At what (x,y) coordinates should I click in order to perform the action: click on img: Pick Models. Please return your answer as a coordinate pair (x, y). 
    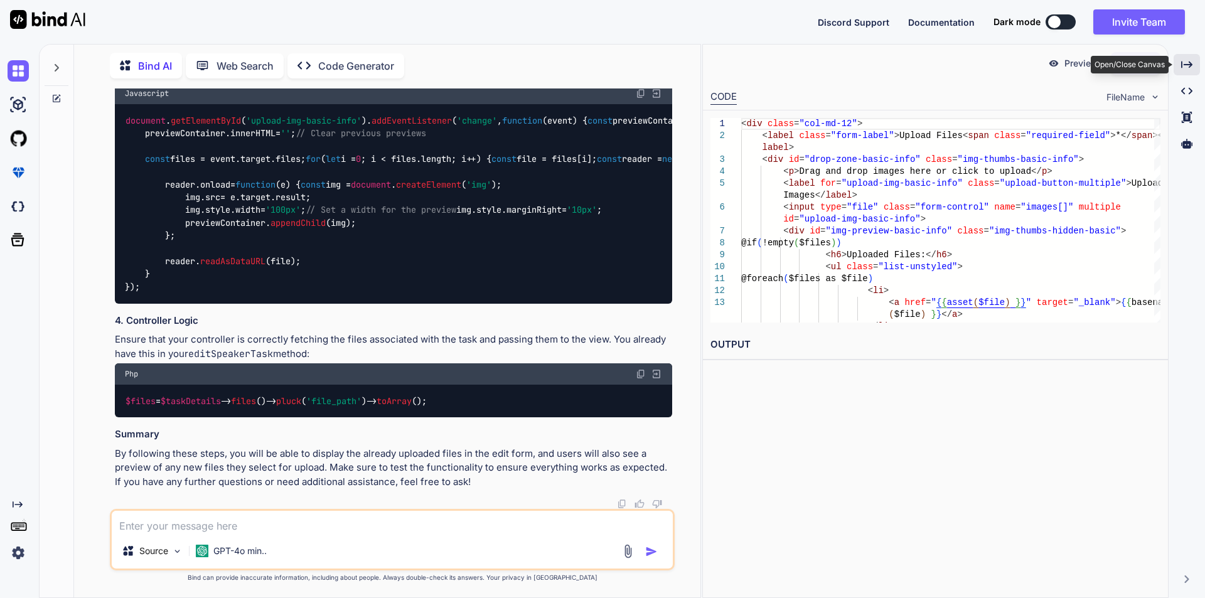
    Looking at the image, I should click on (177, 551).